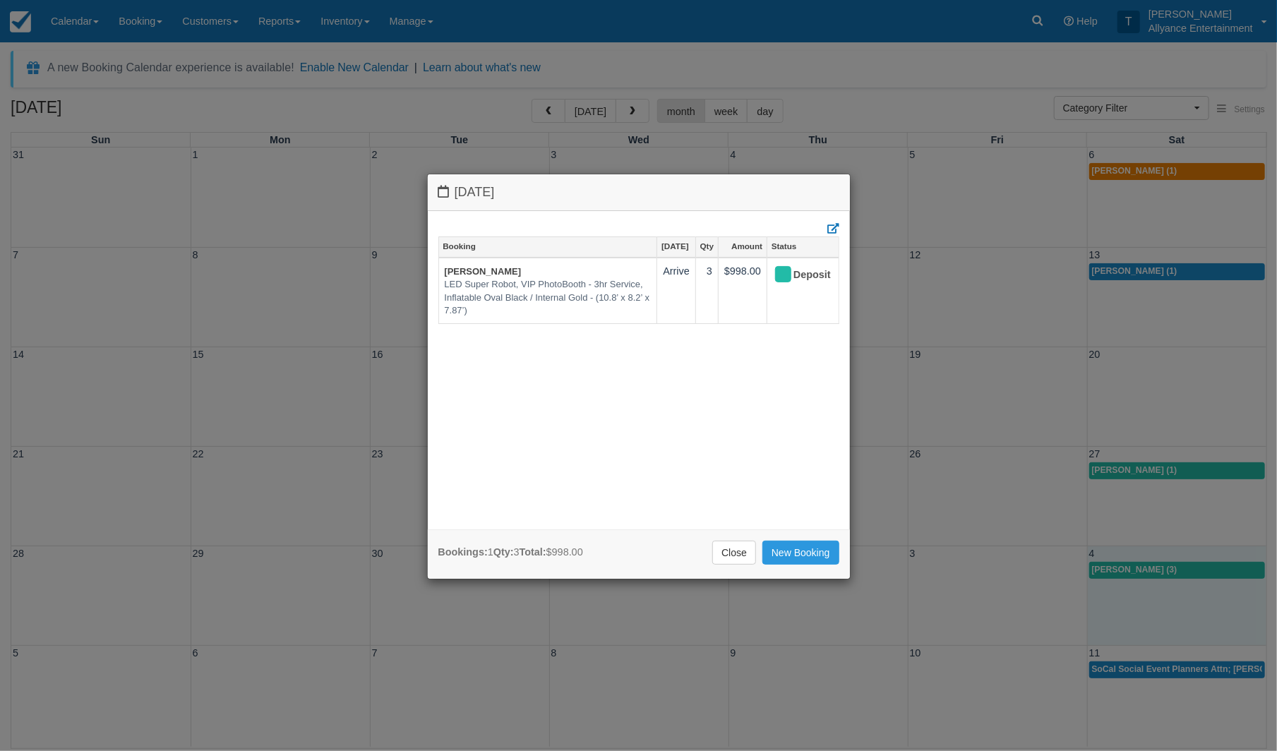 This screenshot has height=751, width=1277. Describe the element at coordinates (707, 247) in the screenshot. I see `a: Qty` at that location.